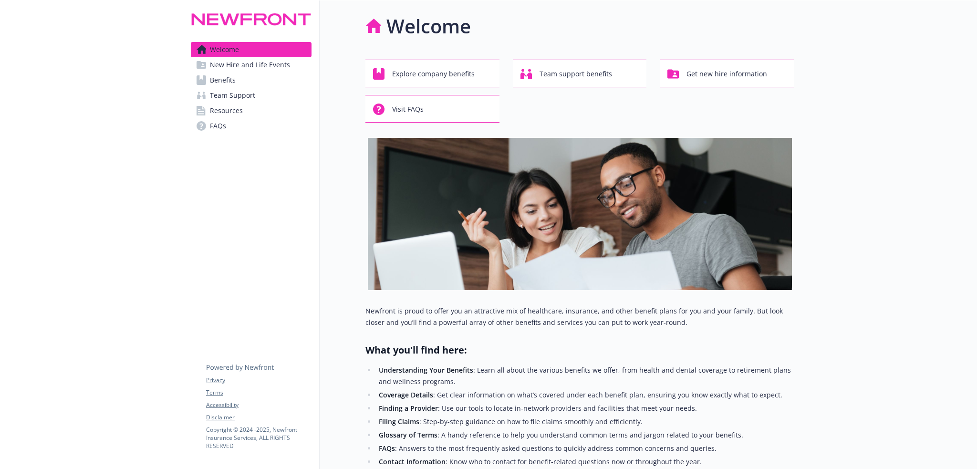 The height and width of the screenshot is (469, 977). I want to click on li: : A handy reference to help you understand common terms and jargon related to your benefits., so click(585, 435).